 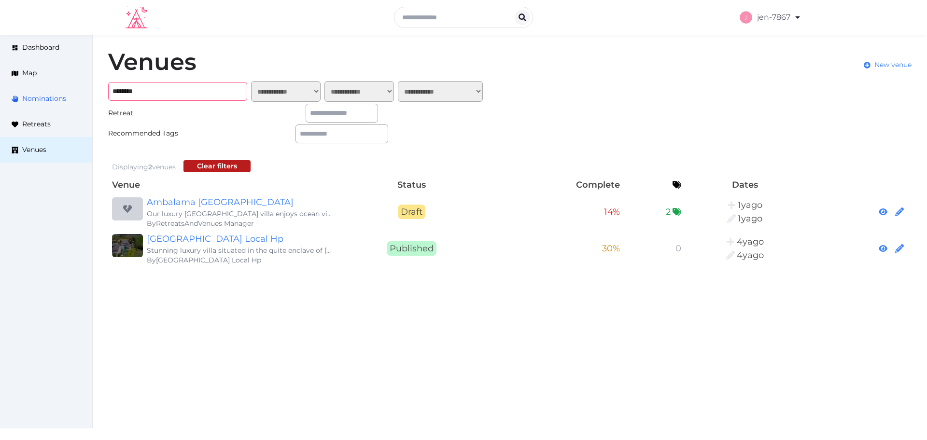 I want to click on div: Recommended Tags, so click(x=154, y=133).